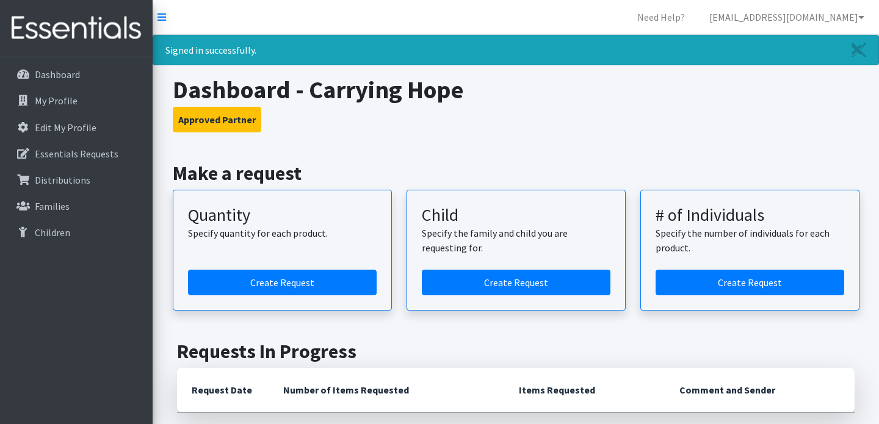 The height and width of the screenshot is (424, 879). Describe the element at coordinates (584, 390) in the screenshot. I see `th: Items Requested` at that location.